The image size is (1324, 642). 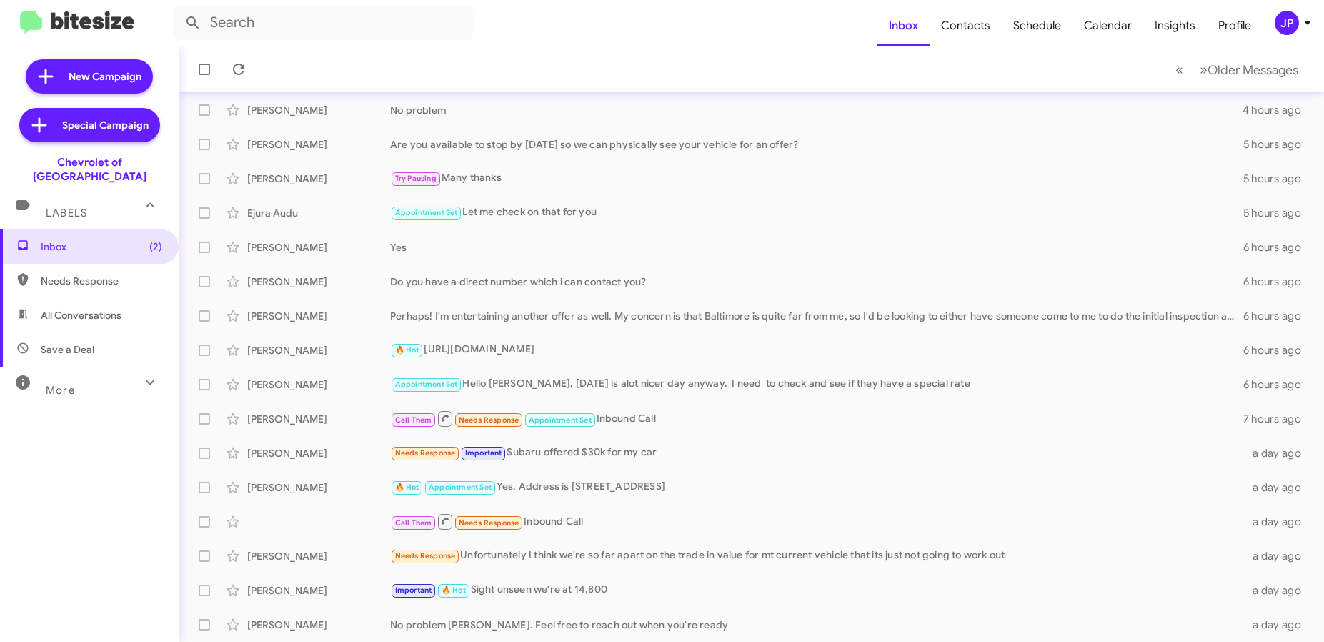 I want to click on div: Sight unseen we're at 14,800, so click(x=817, y=589).